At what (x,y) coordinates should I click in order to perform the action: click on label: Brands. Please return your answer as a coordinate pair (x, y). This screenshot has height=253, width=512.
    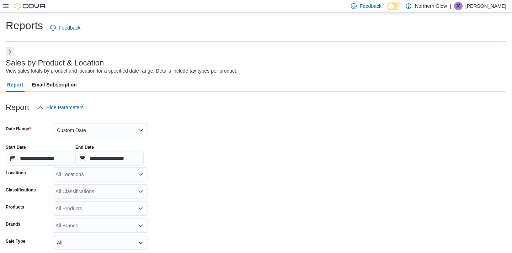
    Looking at the image, I should click on (13, 224).